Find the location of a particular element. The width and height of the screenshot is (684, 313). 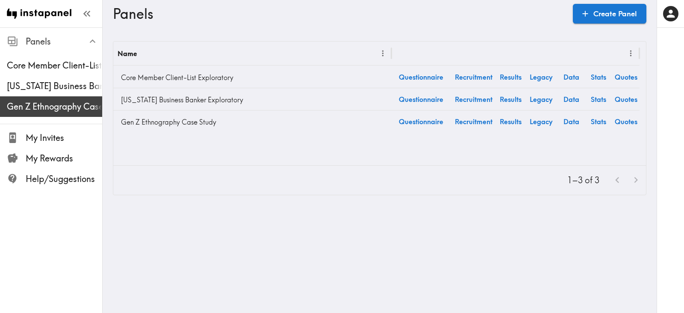

span: Panels is located at coordinates (64, 41).